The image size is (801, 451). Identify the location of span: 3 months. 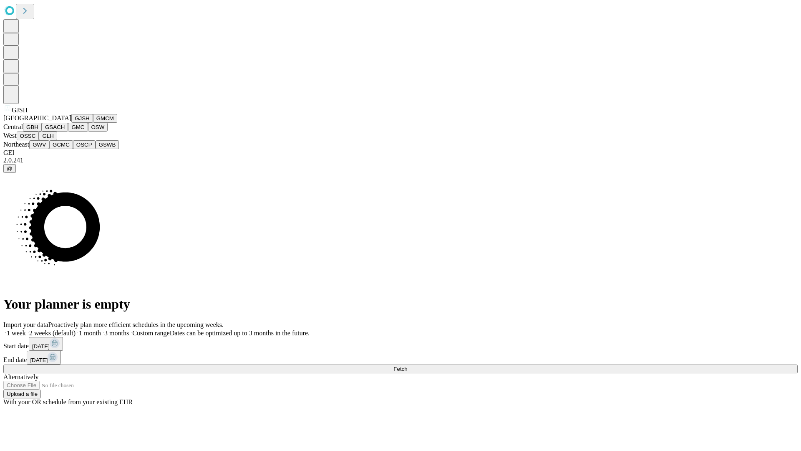
(116, 333).